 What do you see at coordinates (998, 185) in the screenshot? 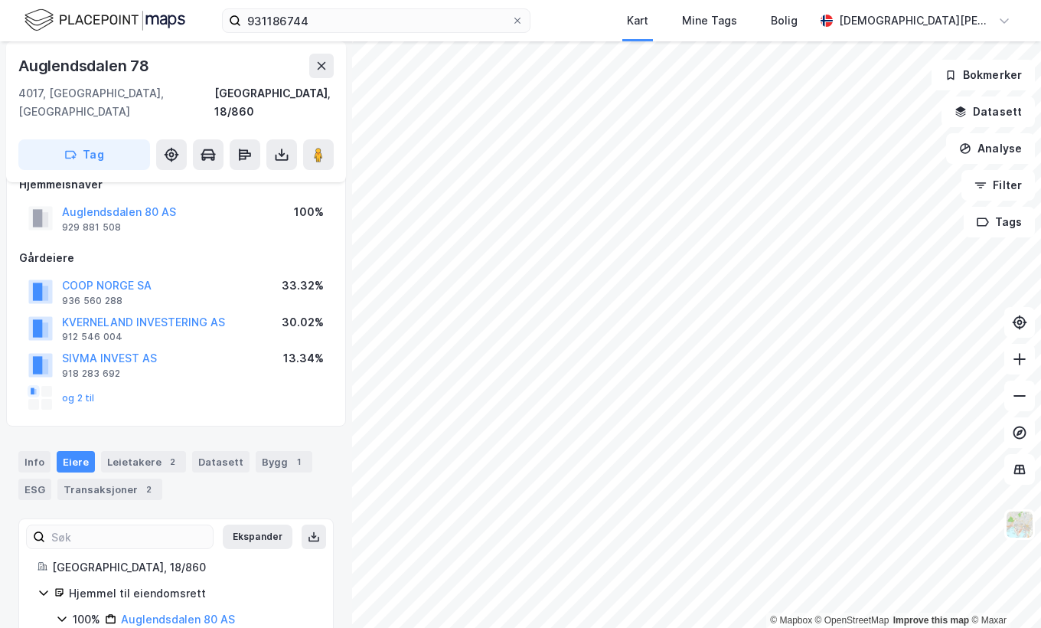
I see `button: Filter` at bounding box center [998, 185].